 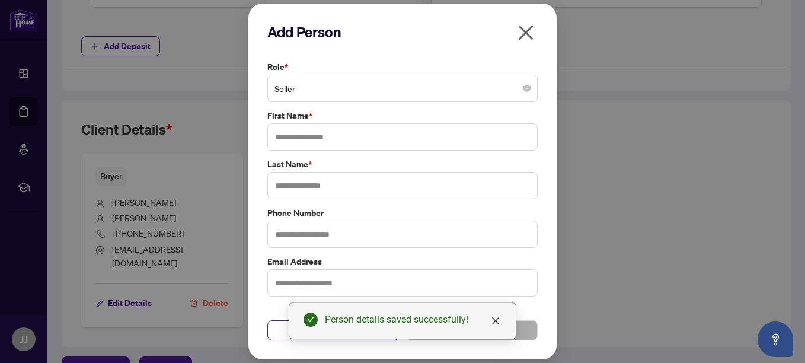 I want to click on div: Person details saved successfully!, so click(x=413, y=319).